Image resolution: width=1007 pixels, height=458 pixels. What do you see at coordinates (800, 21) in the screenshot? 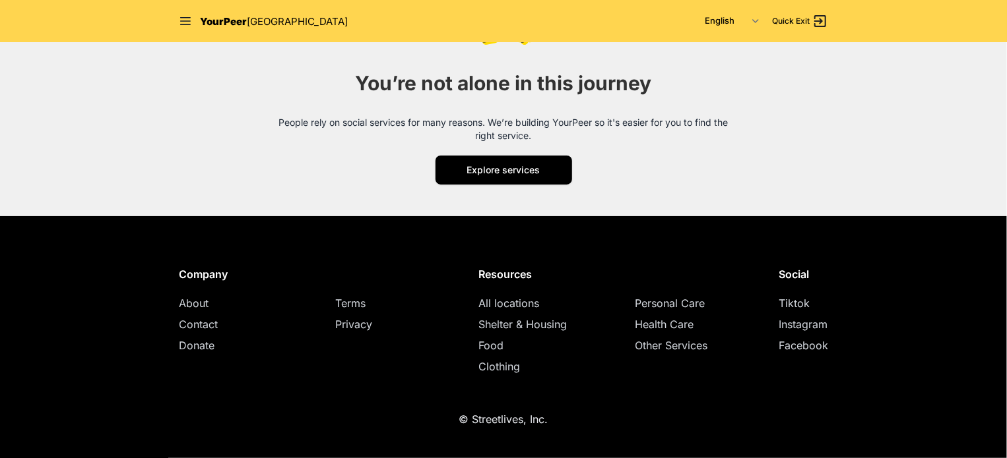
I see `a: Quick Exit` at bounding box center [800, 21].